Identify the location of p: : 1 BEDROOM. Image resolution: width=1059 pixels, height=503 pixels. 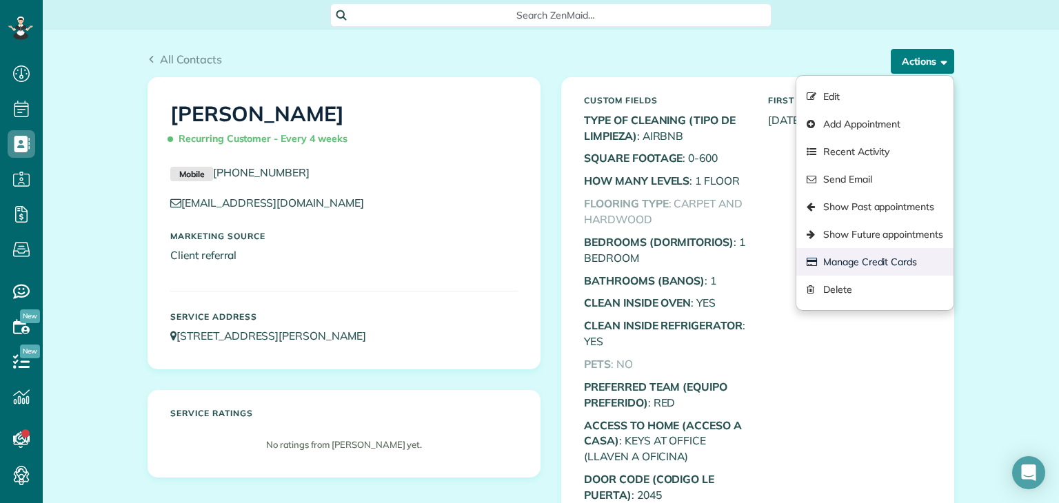
(665, 250).